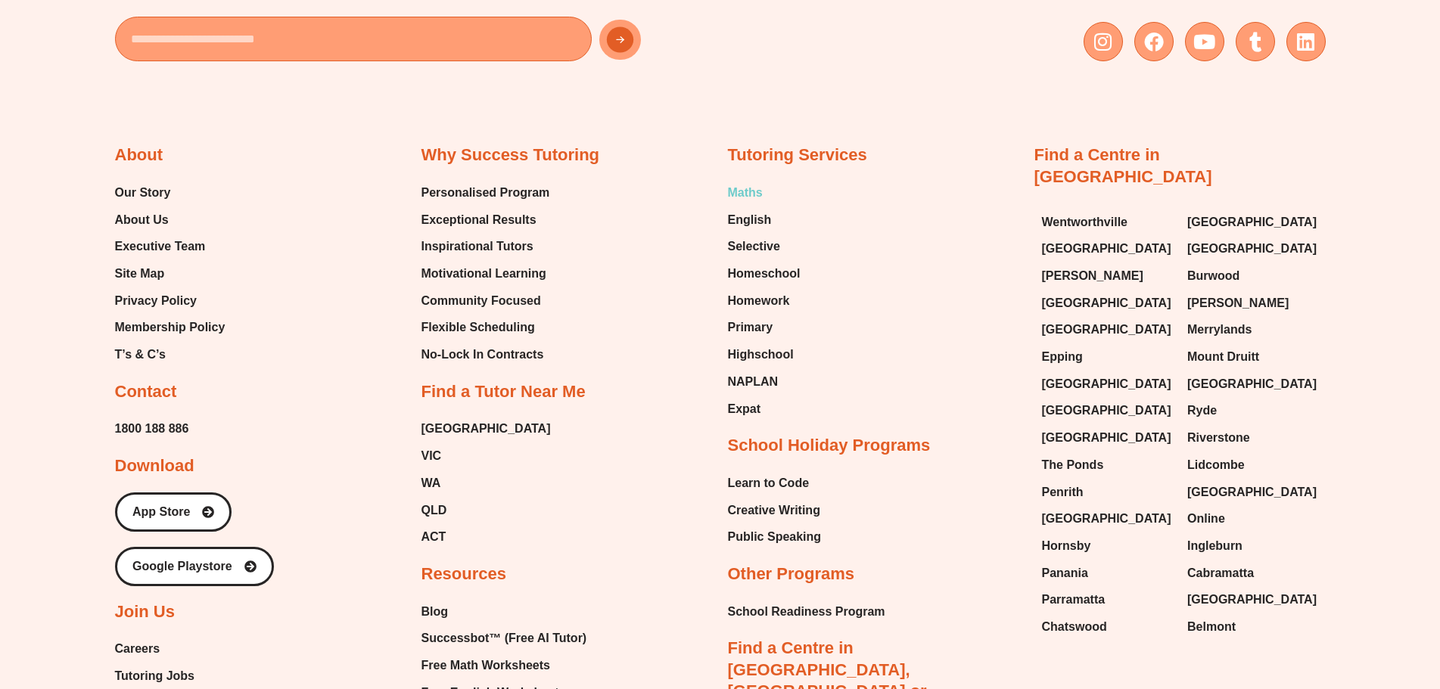 Image resolution: width=1440 pixels, height=689 pixels. I want to click on a: Lidcombe, so click(1252, 465).